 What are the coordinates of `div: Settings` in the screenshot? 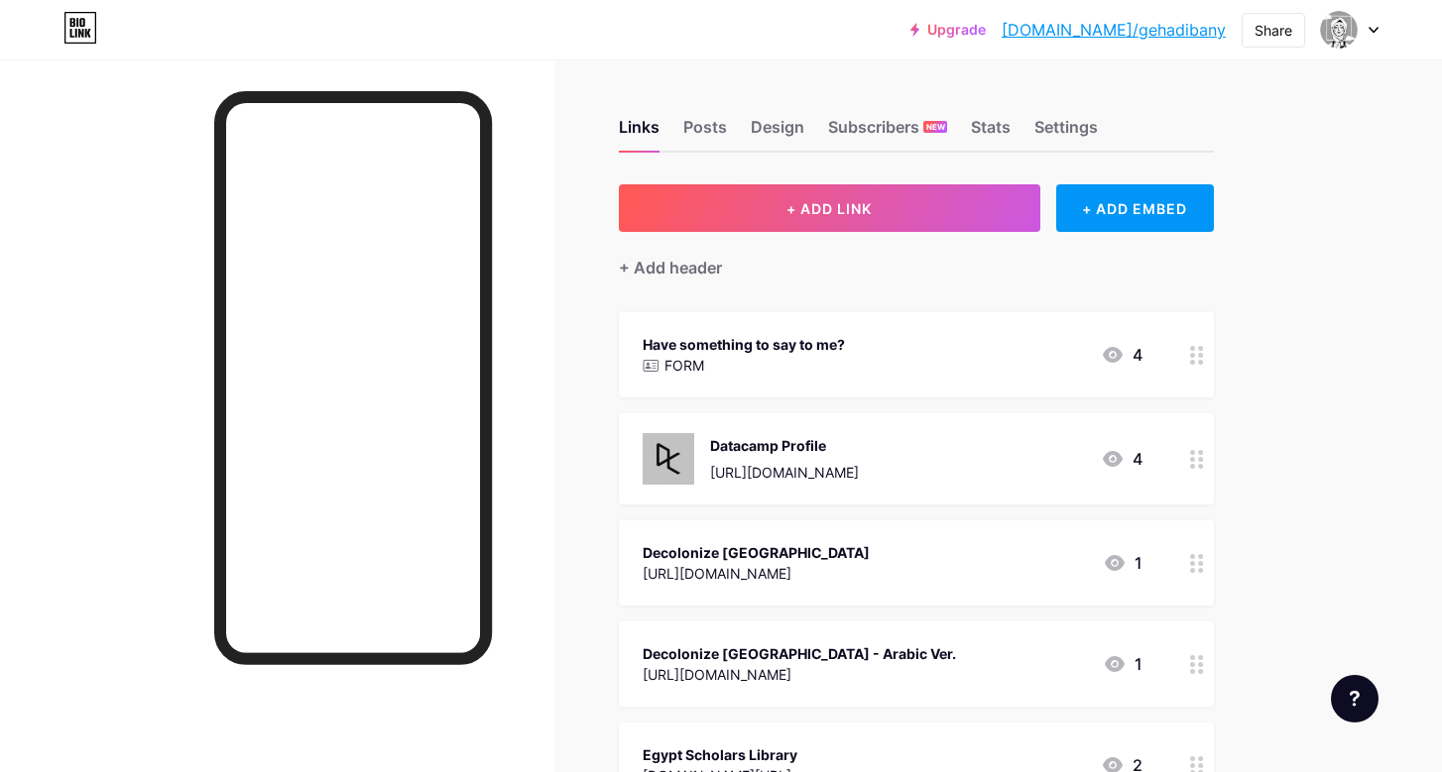 It's located at (1066, 133).